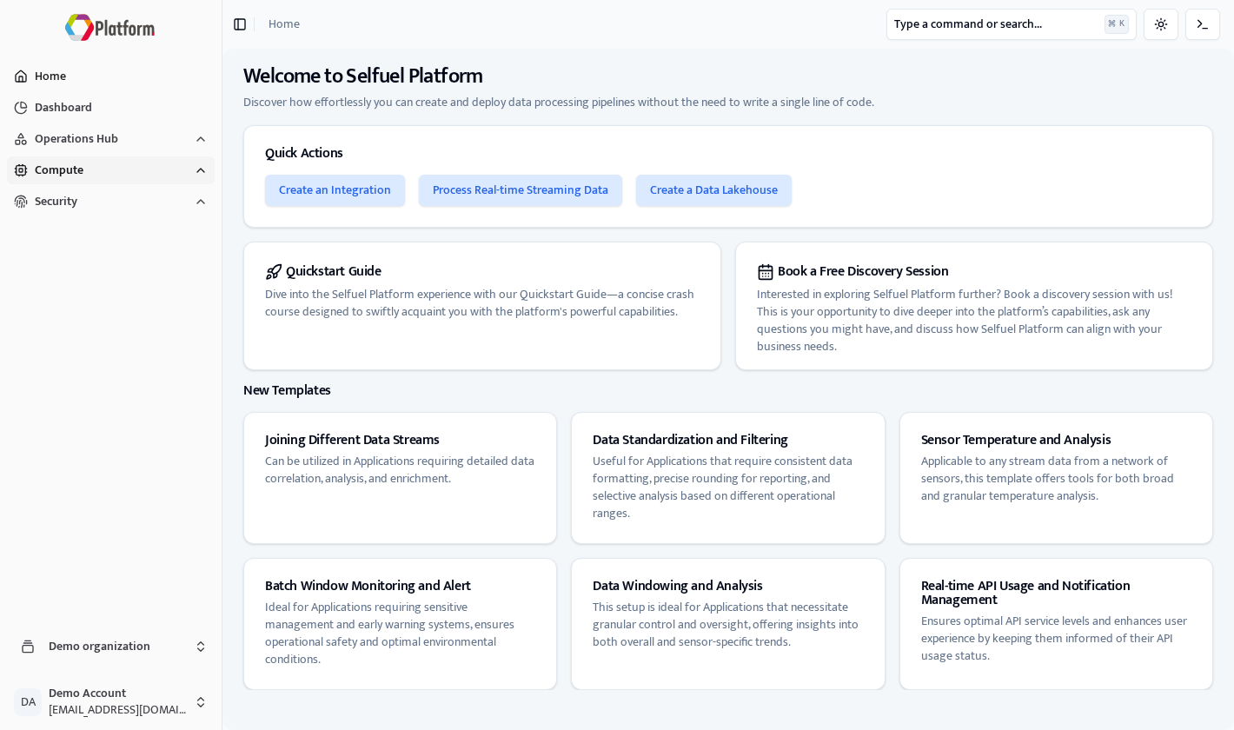 The height and width of the screenshot is (730, 1234). Describe the element at coordinates (974, 321) in the screenshot. I see `p: Interested in exploring Selfuel Platform further? Book a discovery session with us! This is your ...` at that location.